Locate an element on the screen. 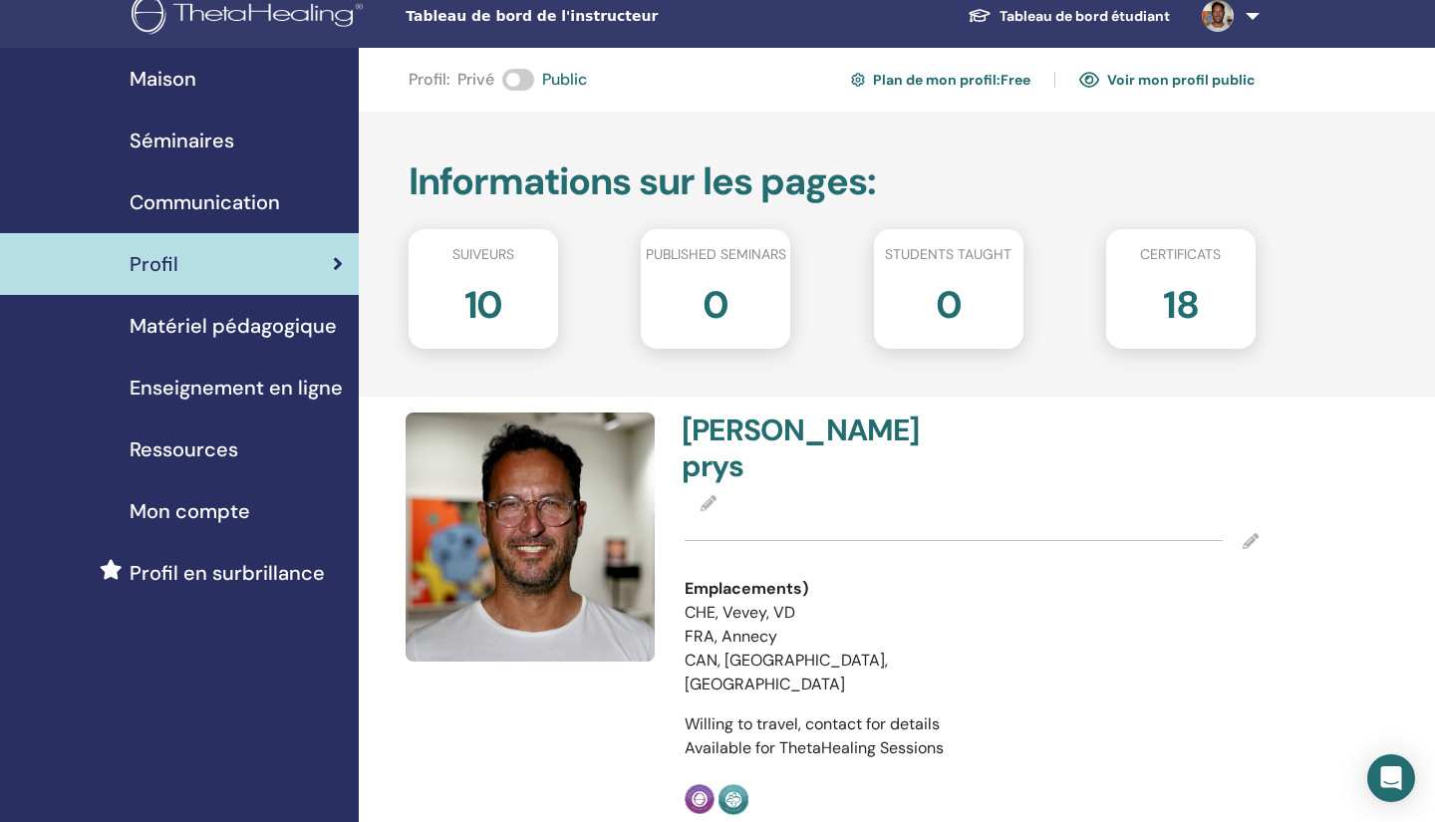 This screenshot has width=1435, height=822. span: Profil : is located at coordinates (428, 80).